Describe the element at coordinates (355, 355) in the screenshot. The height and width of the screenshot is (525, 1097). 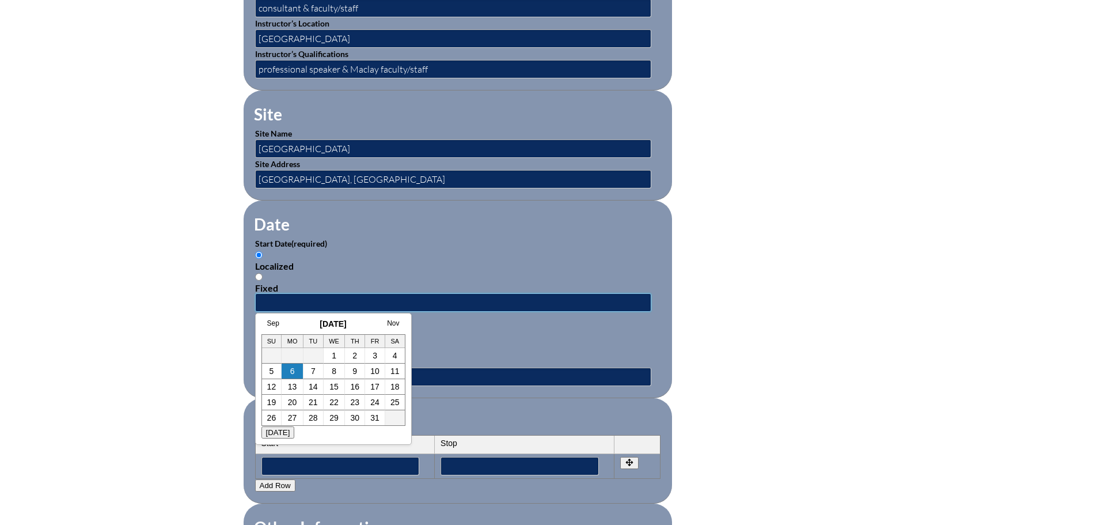
I see `a: 2` at that location.